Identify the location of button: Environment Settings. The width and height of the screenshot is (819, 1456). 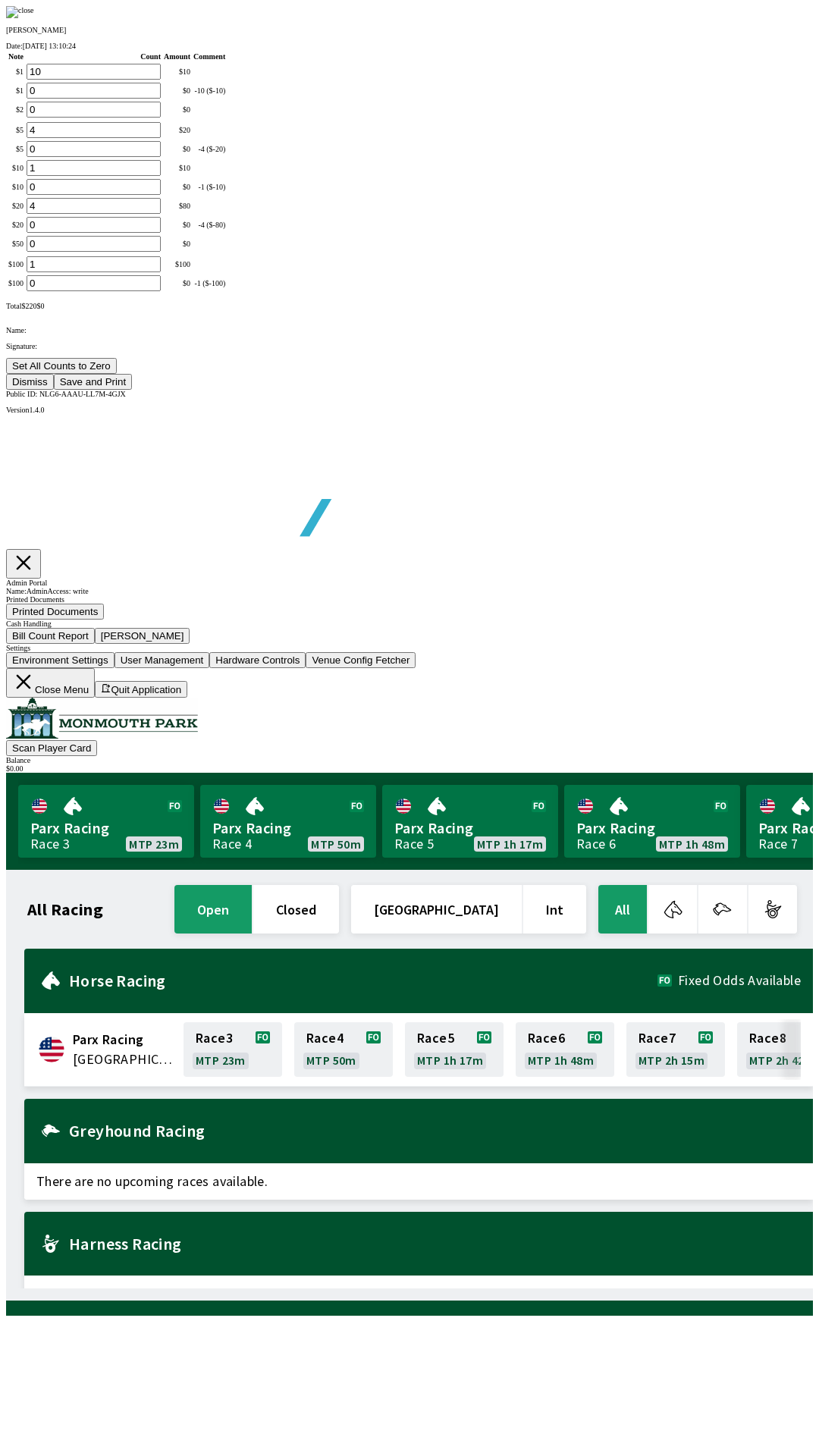
(60, 660).